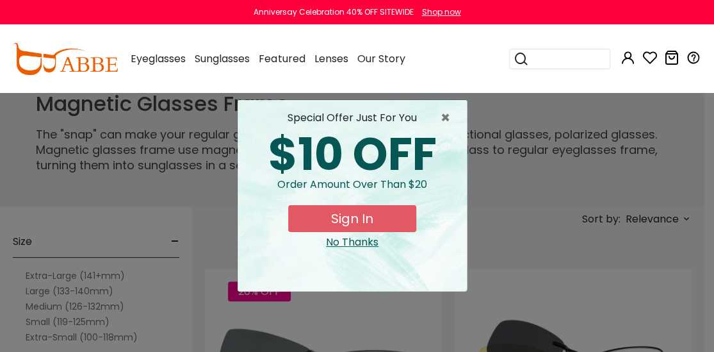  I want to click on div: $10 OFF, so click(352, 154).